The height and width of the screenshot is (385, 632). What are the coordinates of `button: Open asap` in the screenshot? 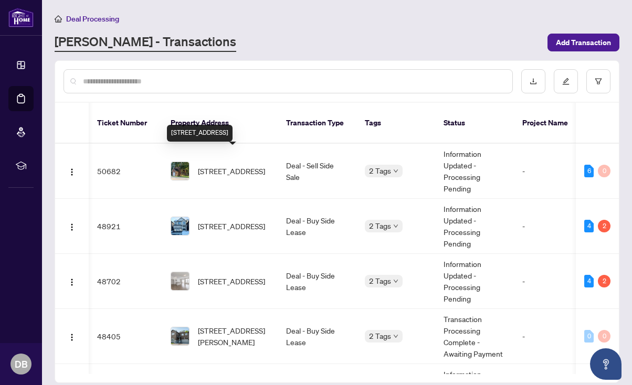 It's located at (606, 364).